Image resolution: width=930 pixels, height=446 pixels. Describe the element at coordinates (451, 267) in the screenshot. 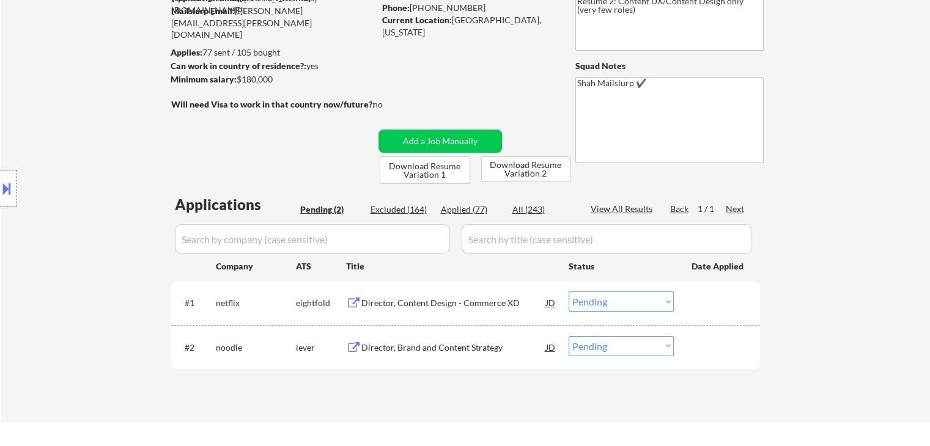

I see `div: Title` at that location.